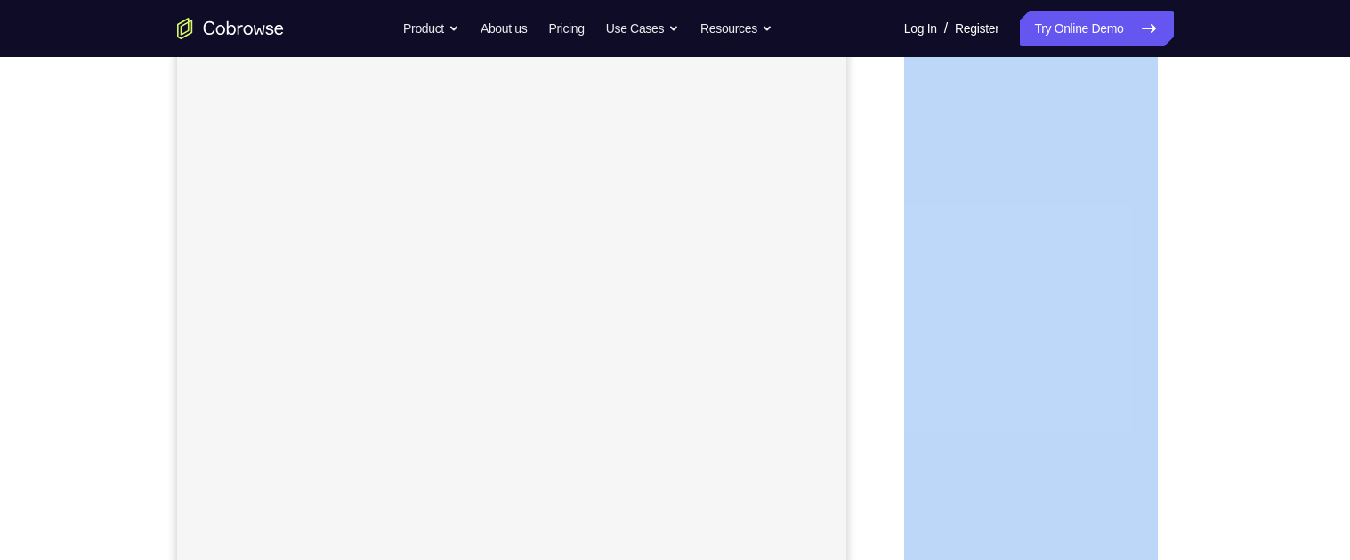 The height and width of the screenshot is (560, 1350). What do you see at coordinates (736, 28) in the screenshot?
I see `button: Resources` at bounding box center [736, 28].